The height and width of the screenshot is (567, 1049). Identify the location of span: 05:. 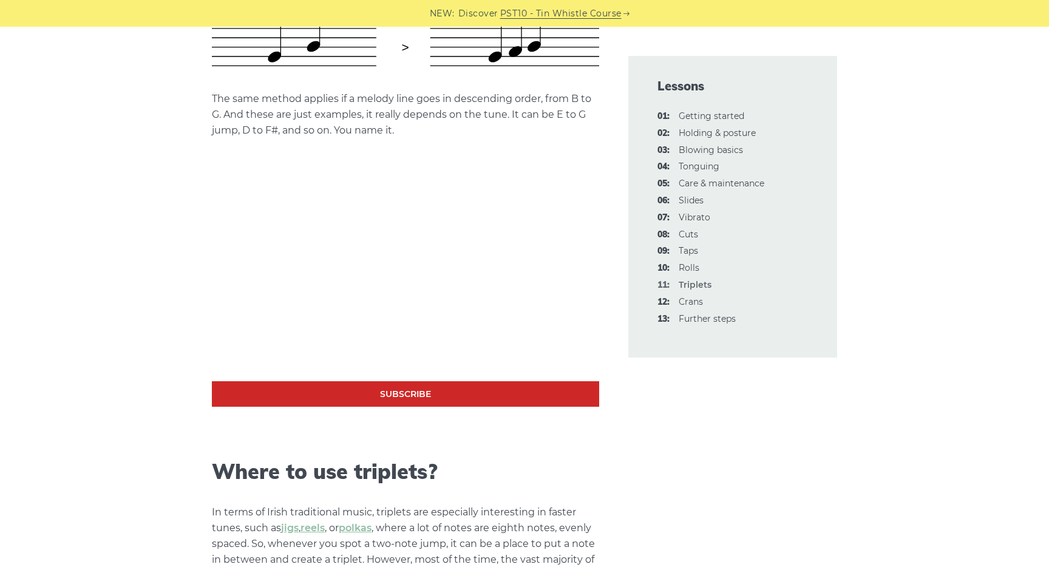
(663, 184).